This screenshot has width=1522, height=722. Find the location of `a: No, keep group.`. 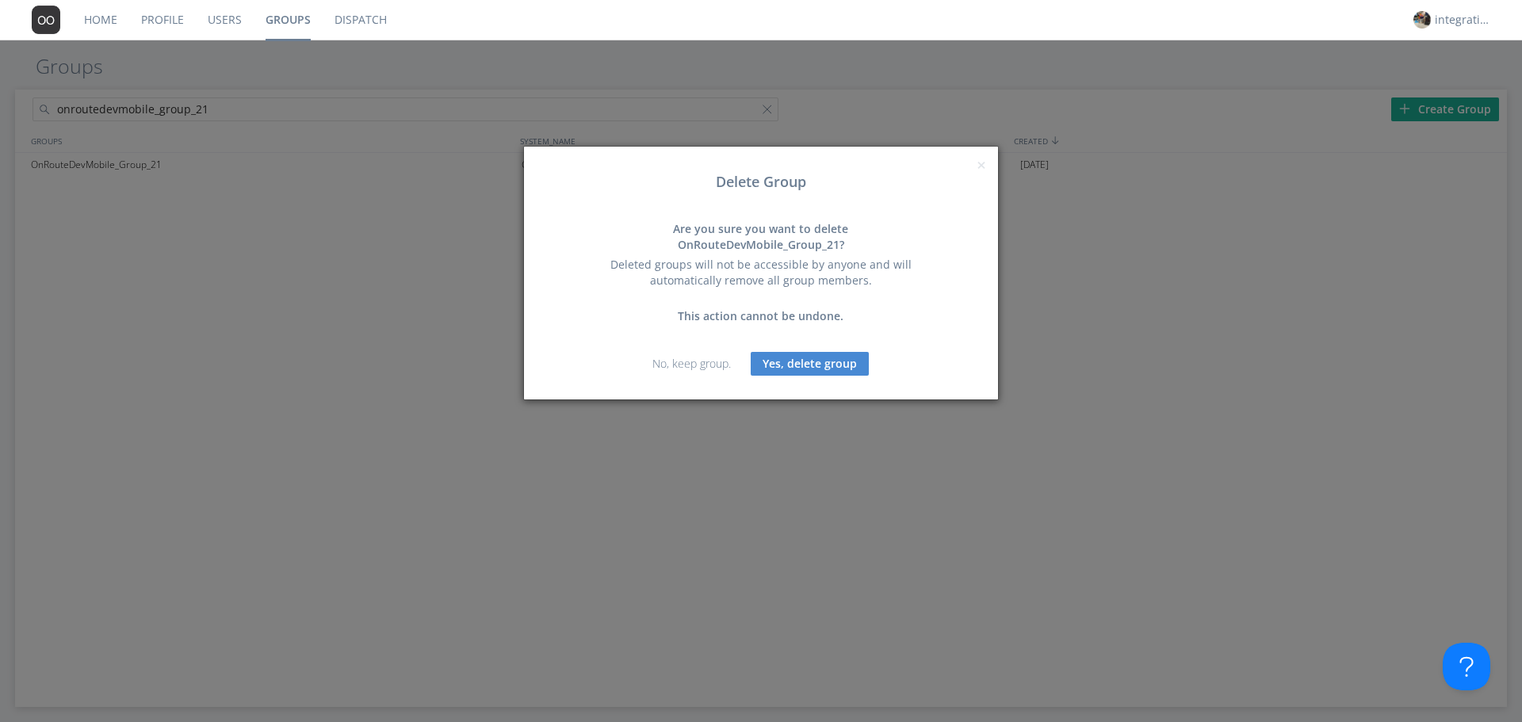

a: No, keep group. is located at coordinates (691, 363).